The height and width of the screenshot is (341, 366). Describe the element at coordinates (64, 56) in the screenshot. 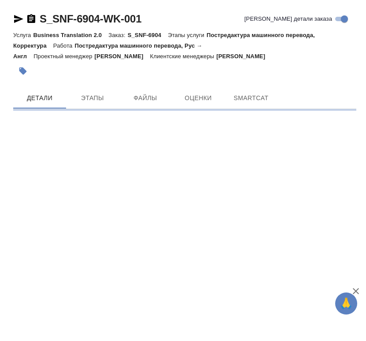

I see `p: Проектный менеджер` at that location.